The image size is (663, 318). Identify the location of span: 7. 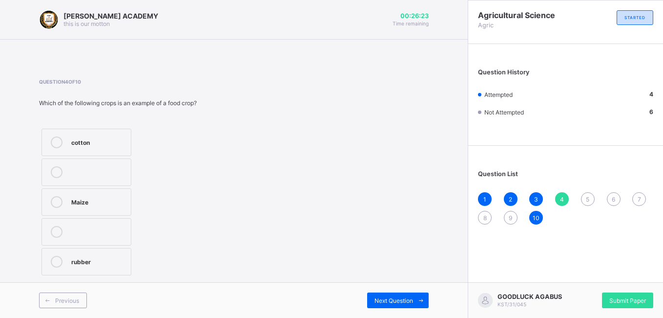
(640, 199).